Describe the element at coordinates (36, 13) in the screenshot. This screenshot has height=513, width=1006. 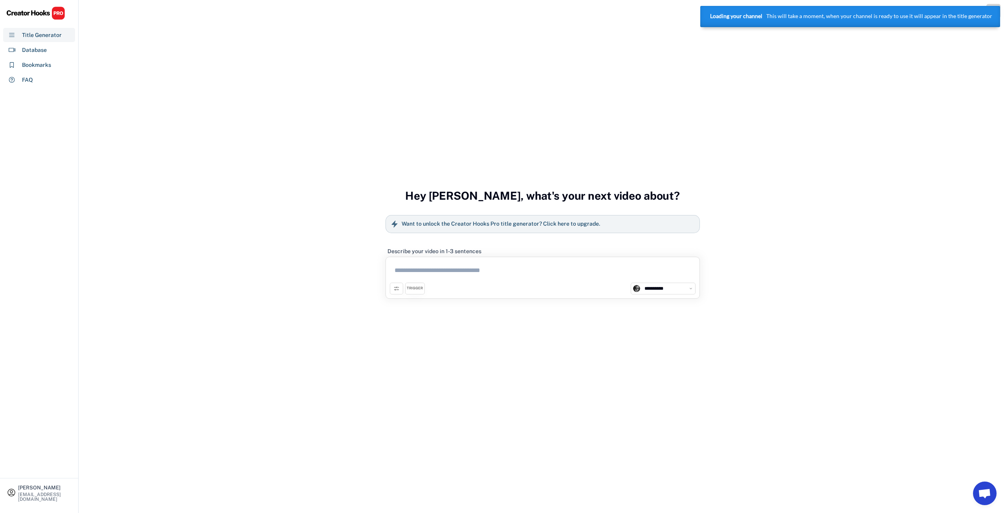
I see `img: CHPRO%20Logo.svg` at that location.